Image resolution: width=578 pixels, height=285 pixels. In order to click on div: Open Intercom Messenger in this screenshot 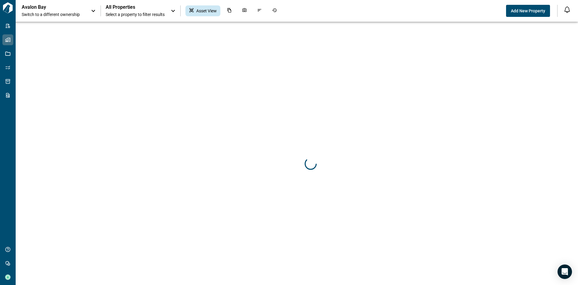, I will do `click(565, 271)`.